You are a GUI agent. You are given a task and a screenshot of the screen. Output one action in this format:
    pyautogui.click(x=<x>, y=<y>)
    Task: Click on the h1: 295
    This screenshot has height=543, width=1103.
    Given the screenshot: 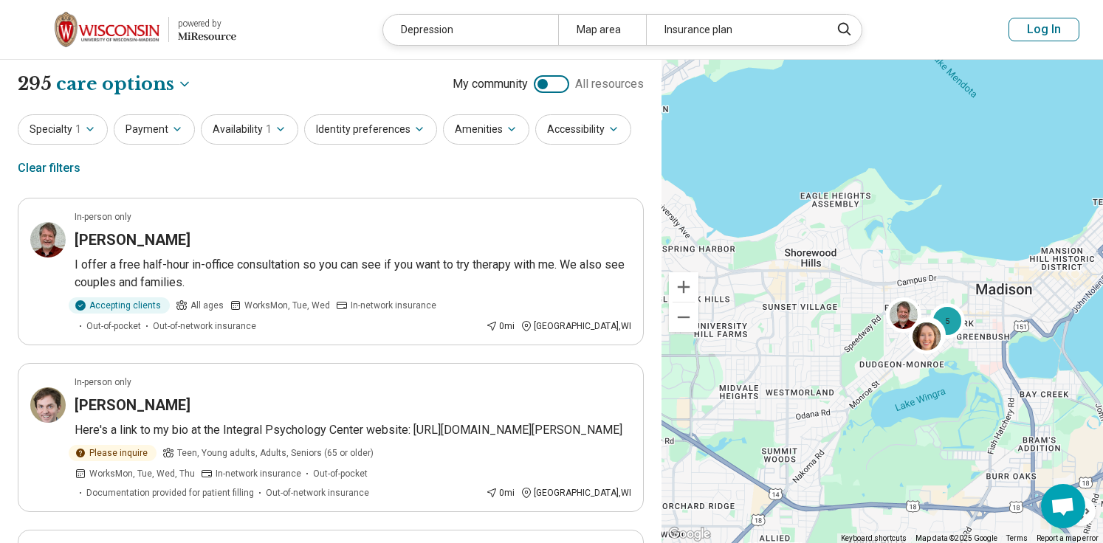 What is the action you would take?
    pyautogui.click(x=105, y=84)
    